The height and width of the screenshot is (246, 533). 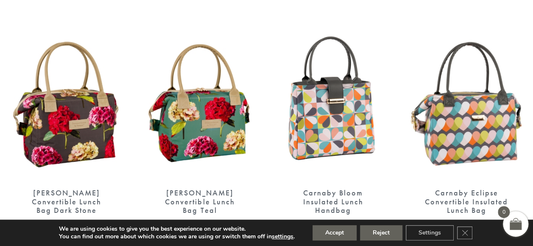 I want to click on div: Carnaby Bloom Insulated Lunch Handbag, so click(x=334, y=202).